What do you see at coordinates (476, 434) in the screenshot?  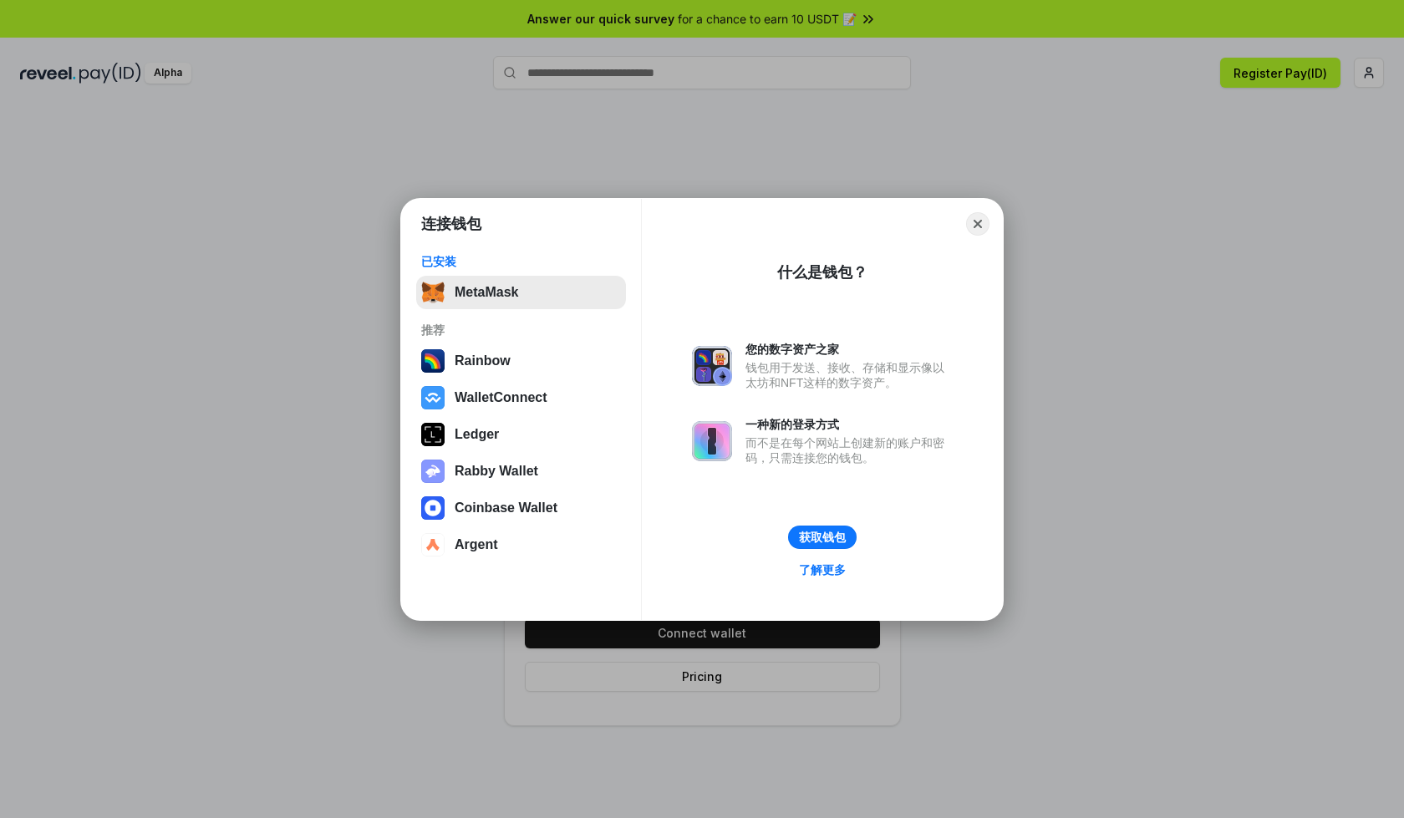 I see `div: Ledger` at bounding box center [476, 434].